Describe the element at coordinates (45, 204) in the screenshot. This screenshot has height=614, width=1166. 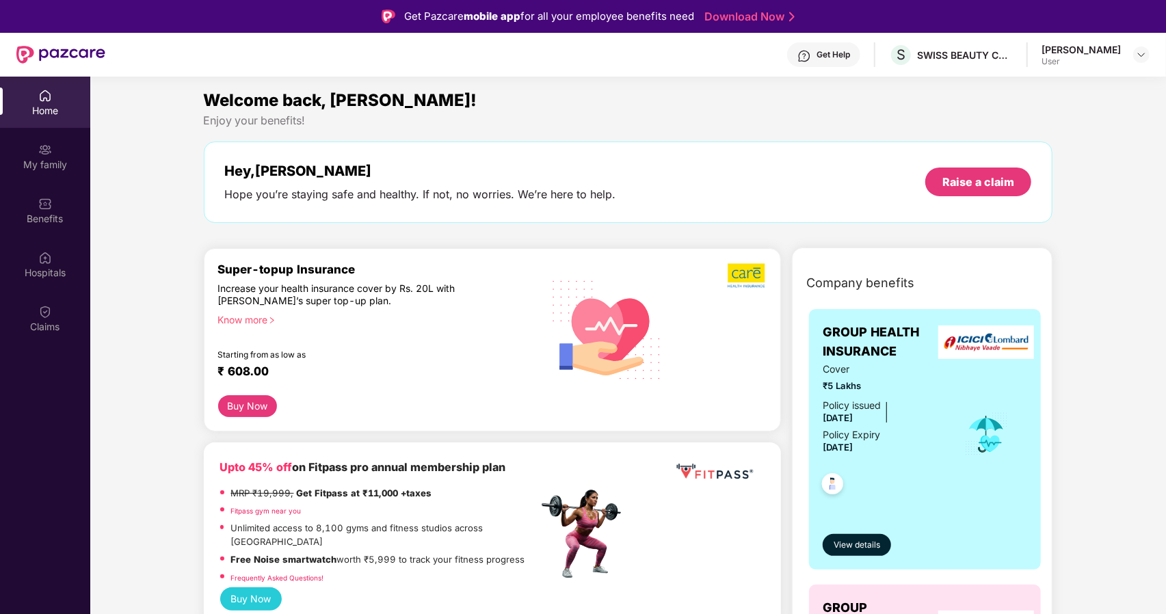
I see `img: svg+xml;base64,PHN2ZyBpZD0iQmVuZWZpdHMiIHhtbG5zPSJodHRwOi8vd3d3LnczLm9yZy8yMDAwL3N2ZyIgd2lkdGg9Ij...` at that location.